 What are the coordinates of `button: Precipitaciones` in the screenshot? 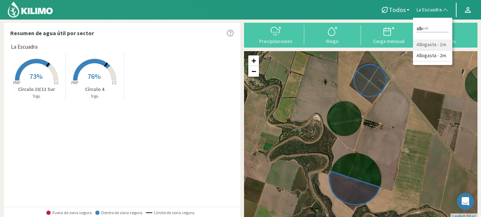 It's located at (276, 34).